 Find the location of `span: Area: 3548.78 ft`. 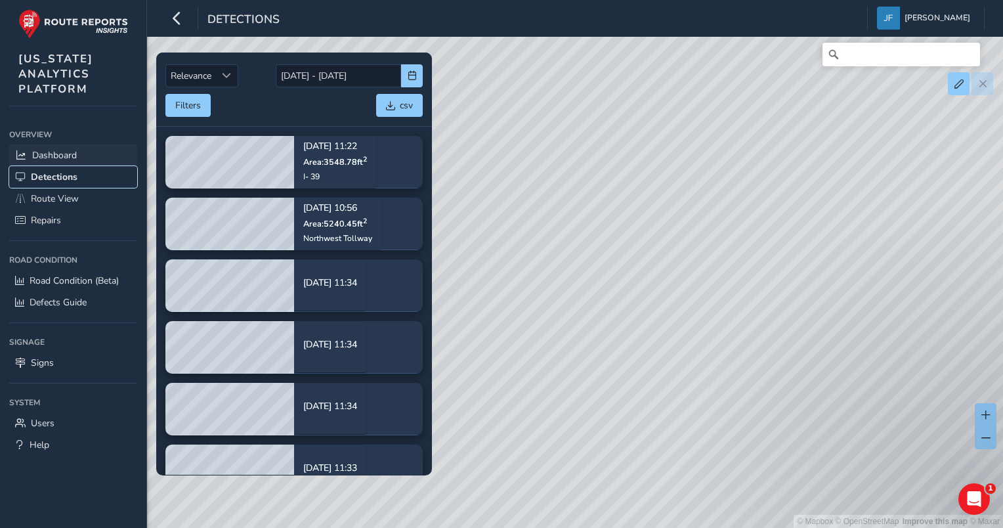

span: Area: 3548.78 ft is located at coordinates (335, 161).